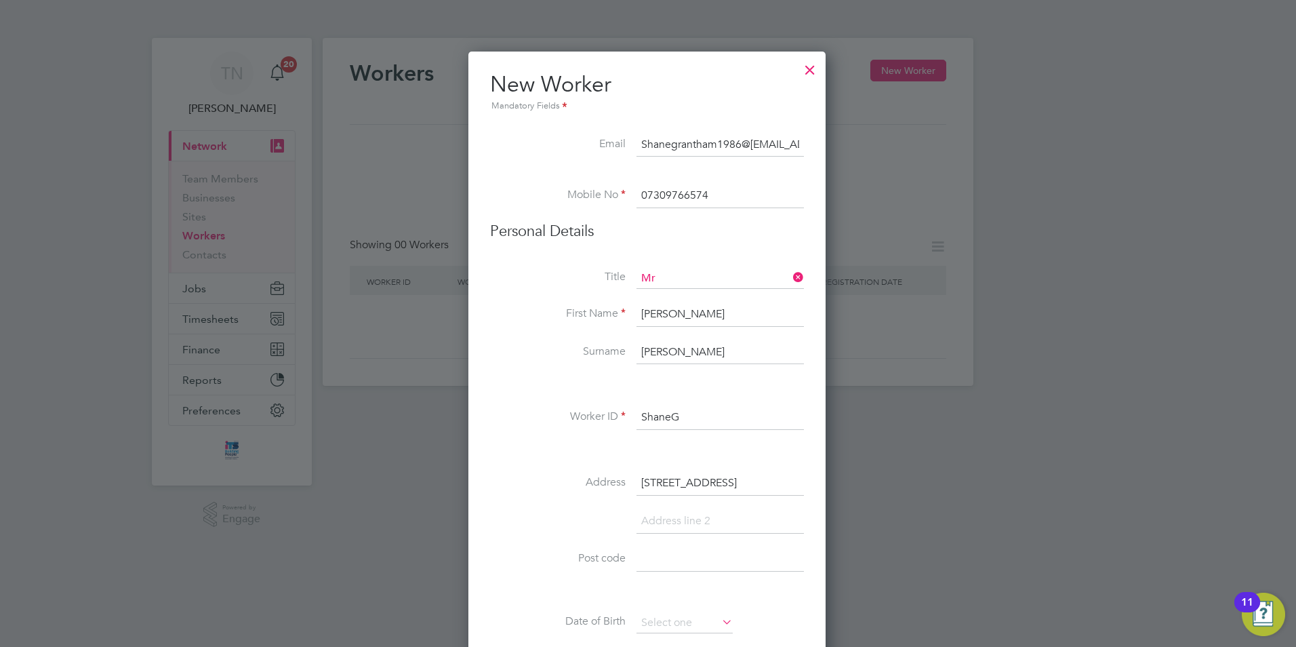  Describe the element at coordinates (558, 195) in the screenshot. I see `label: Mobile No` at that location.